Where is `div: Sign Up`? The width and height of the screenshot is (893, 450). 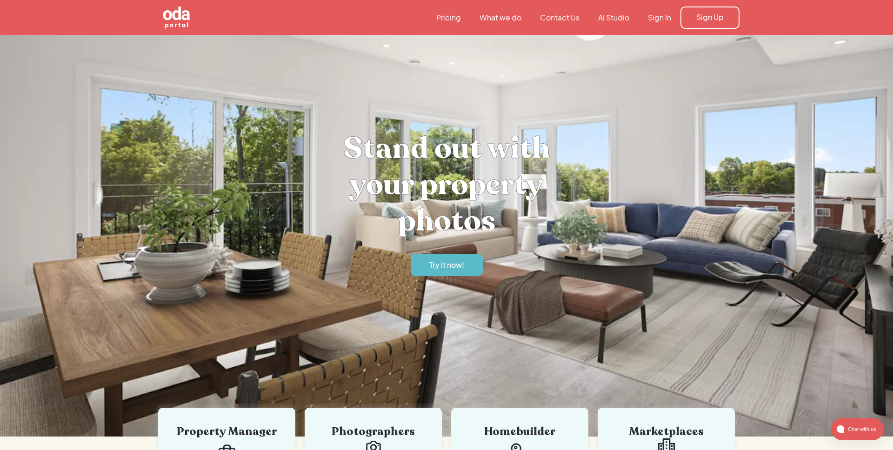 div: Sign Up is located at coordinates (710, 17).